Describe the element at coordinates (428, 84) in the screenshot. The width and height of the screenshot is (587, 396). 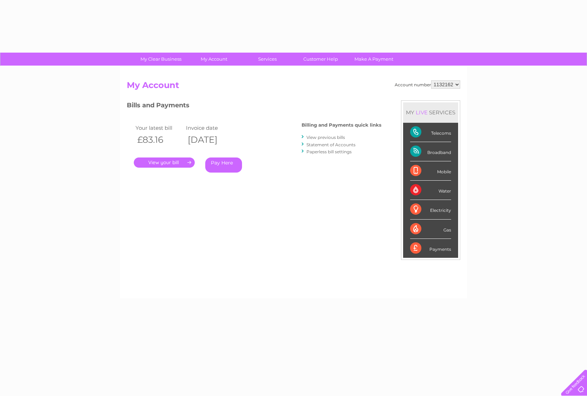
I see `div: Account number` at that location.